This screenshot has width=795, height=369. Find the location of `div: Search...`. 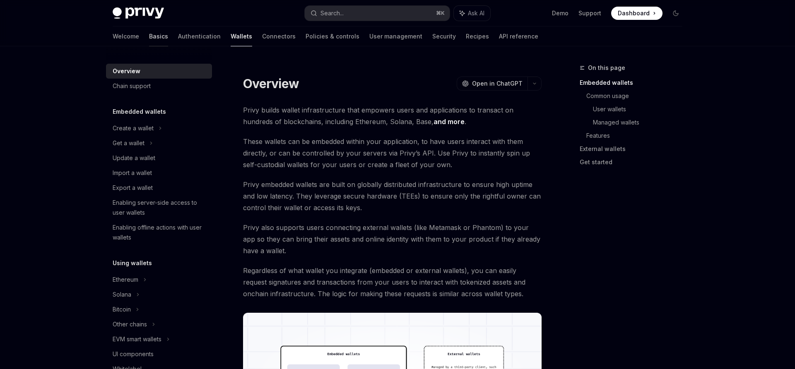

div: Search... is located at coordinates (332, 13).